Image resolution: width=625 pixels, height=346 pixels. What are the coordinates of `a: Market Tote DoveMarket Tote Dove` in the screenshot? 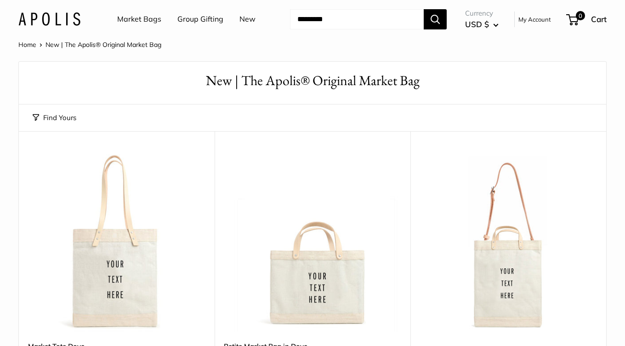 It's located at (117, 243).